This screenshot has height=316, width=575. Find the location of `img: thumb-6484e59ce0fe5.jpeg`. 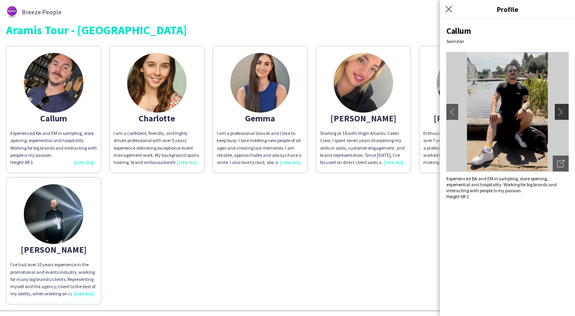

img: thumb-6484e59ce0fe5.jpeg is located at coordinates (467, 83).